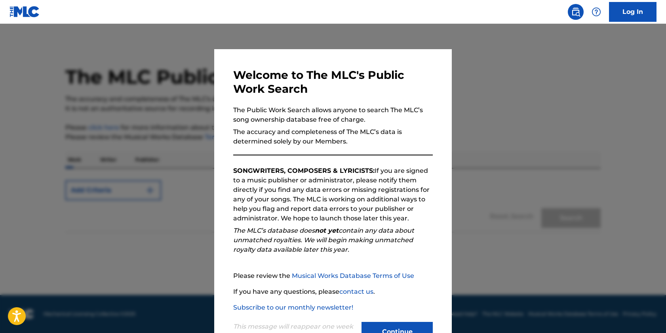 This screenshot has width=666, height=333. What do you see at coordinates (323, 239) in the screenshot?
I see `em: The MLC’s database does contain any data about unmatched royalties. We will begin making unmatche...` at bounding box center [323, 239].